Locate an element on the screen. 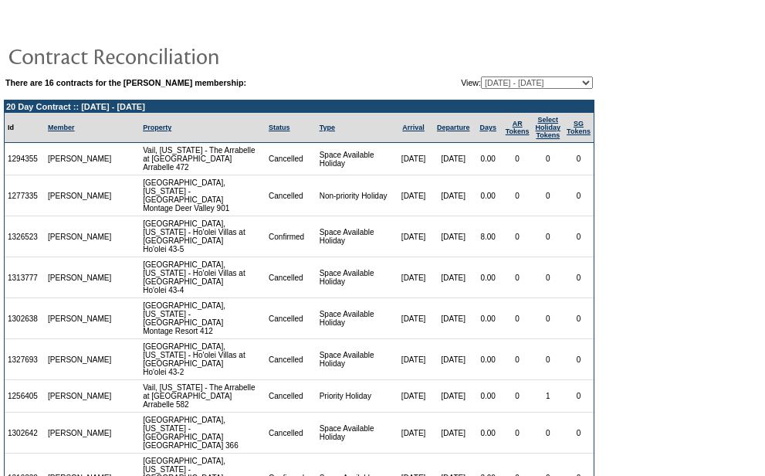 The width and height of the screenshot is (765, 476). td: View: is located at coordinates (489, 83).